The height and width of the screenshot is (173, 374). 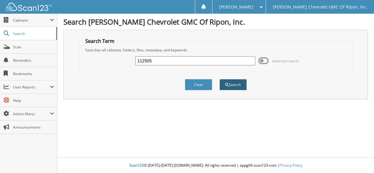 I want to click on span: Advanced Search, so click(x=285, y=61).